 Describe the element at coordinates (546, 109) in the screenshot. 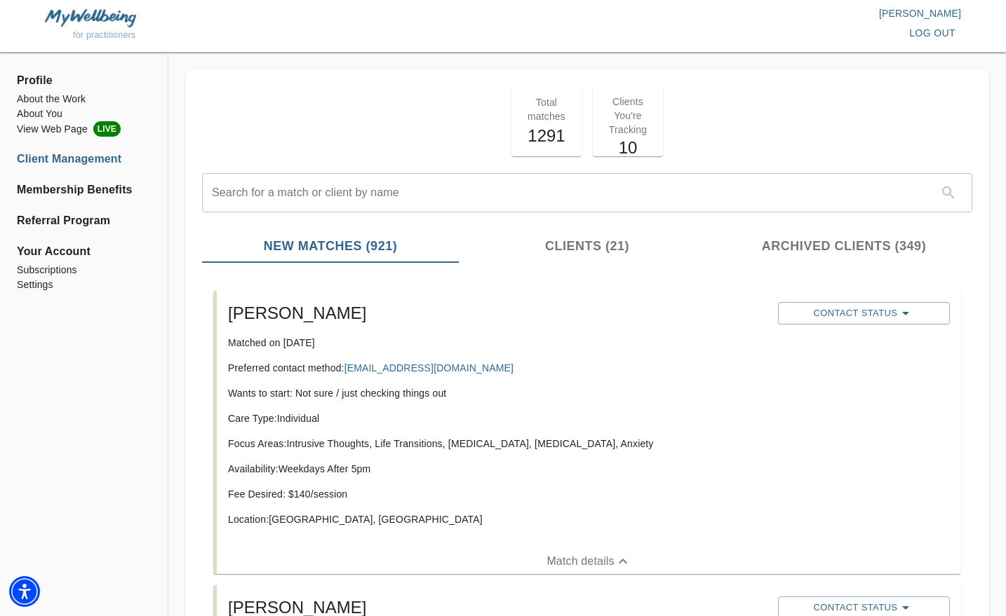

I see `p: Total matches` at that location.